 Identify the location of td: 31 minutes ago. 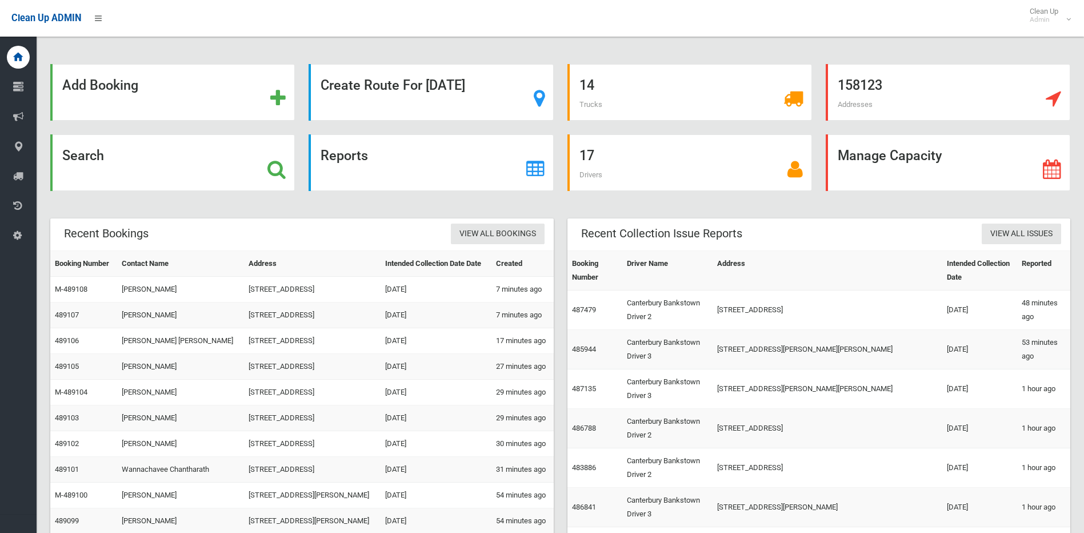
(522, 469).